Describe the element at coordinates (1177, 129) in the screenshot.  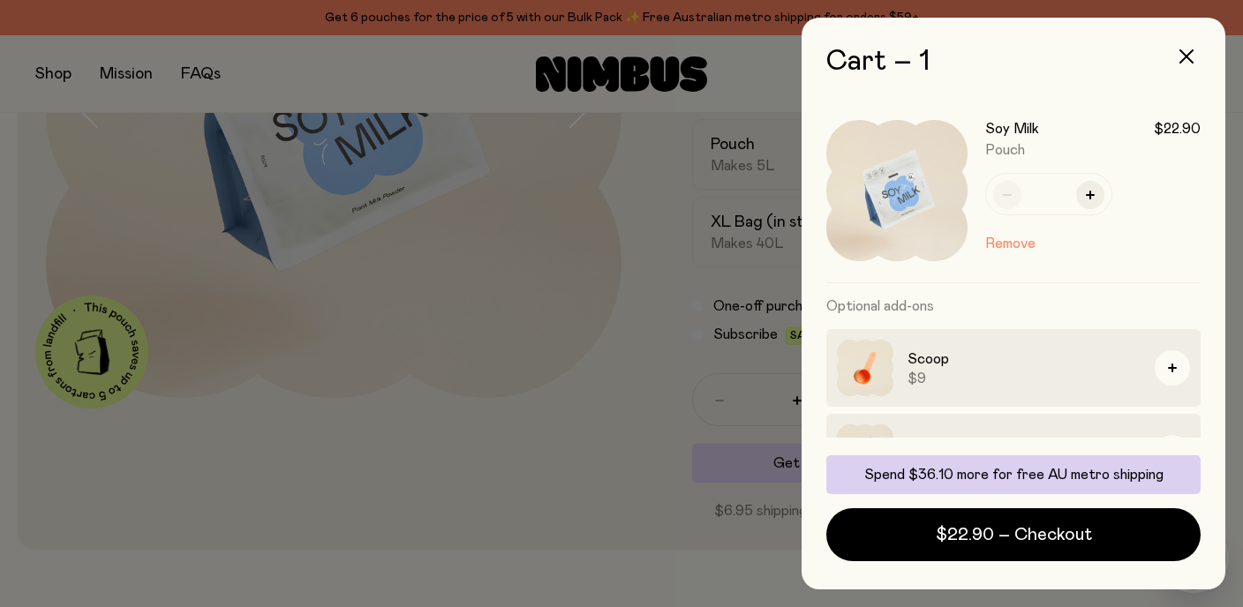
I see `span: $22.90` at that location.